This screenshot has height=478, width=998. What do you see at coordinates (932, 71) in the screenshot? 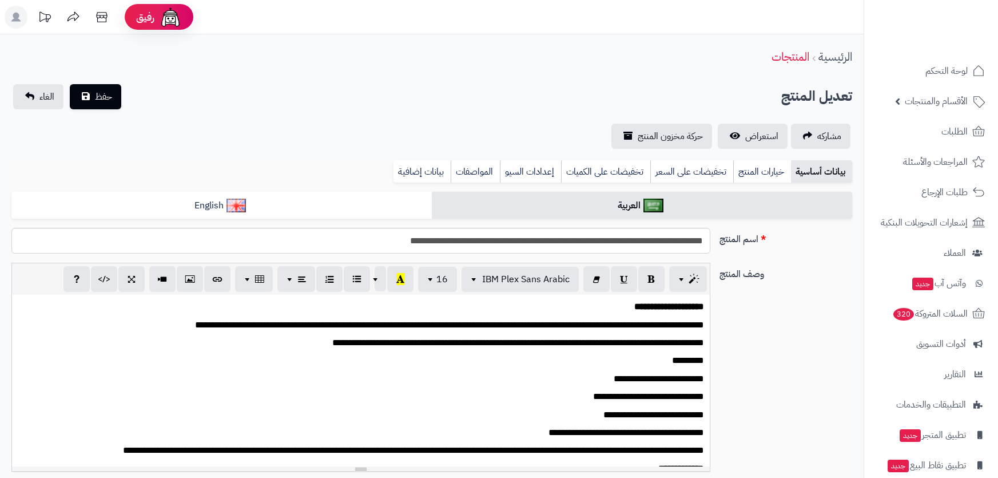
I see `a: لوحة التحكم` at bounding box center [932, 71].